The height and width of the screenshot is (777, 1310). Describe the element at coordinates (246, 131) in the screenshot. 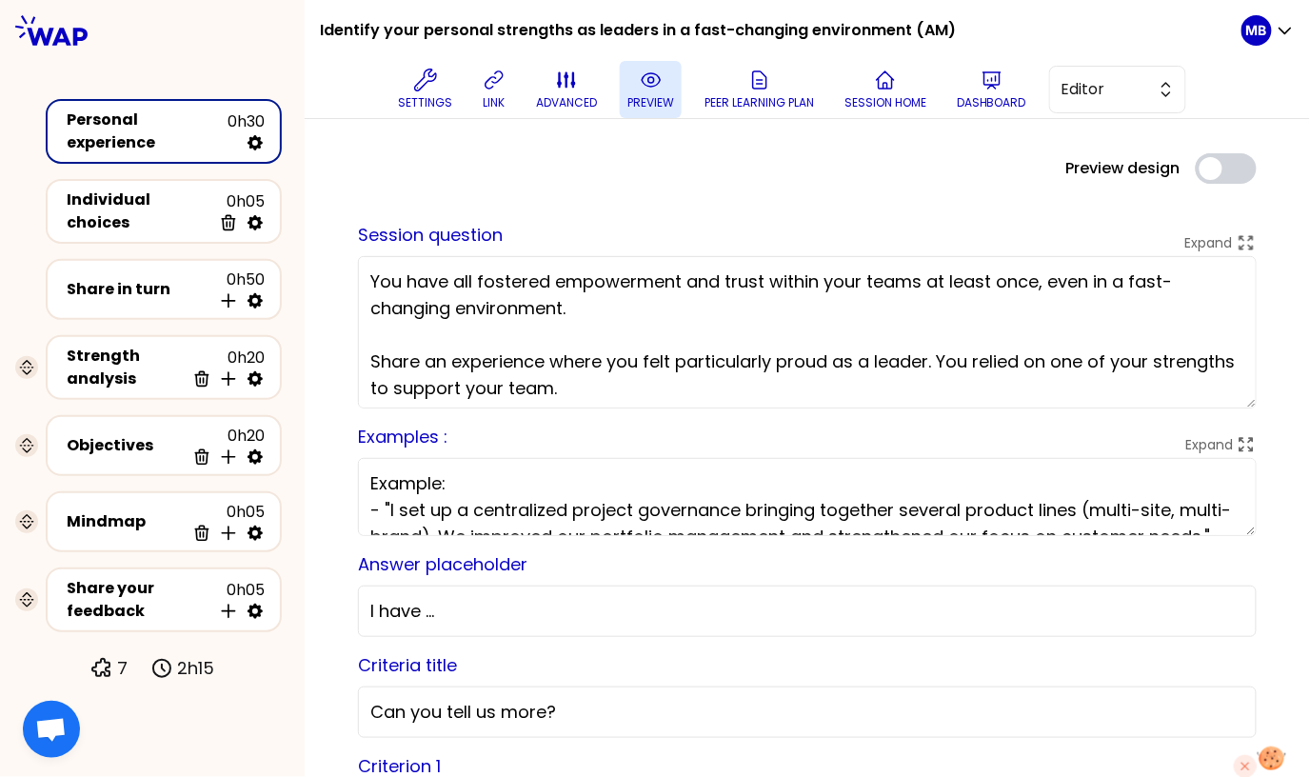

I see `div: 0h30` at that location.